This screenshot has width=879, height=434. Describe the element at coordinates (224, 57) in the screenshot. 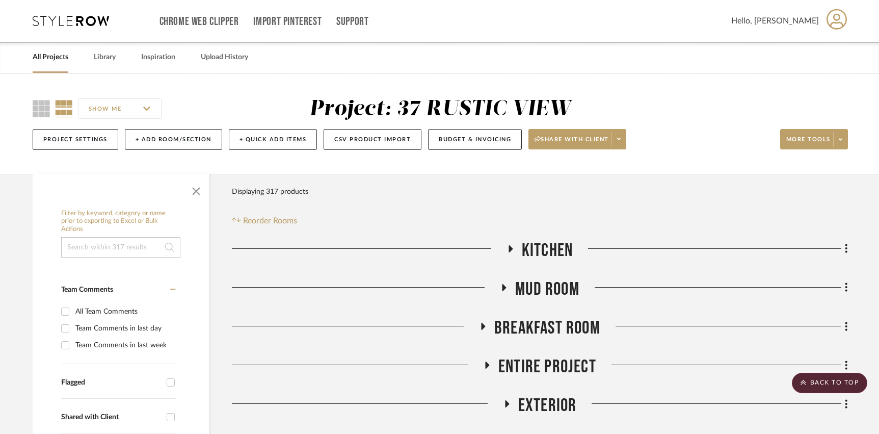

I see `a: Upload History` at that location.